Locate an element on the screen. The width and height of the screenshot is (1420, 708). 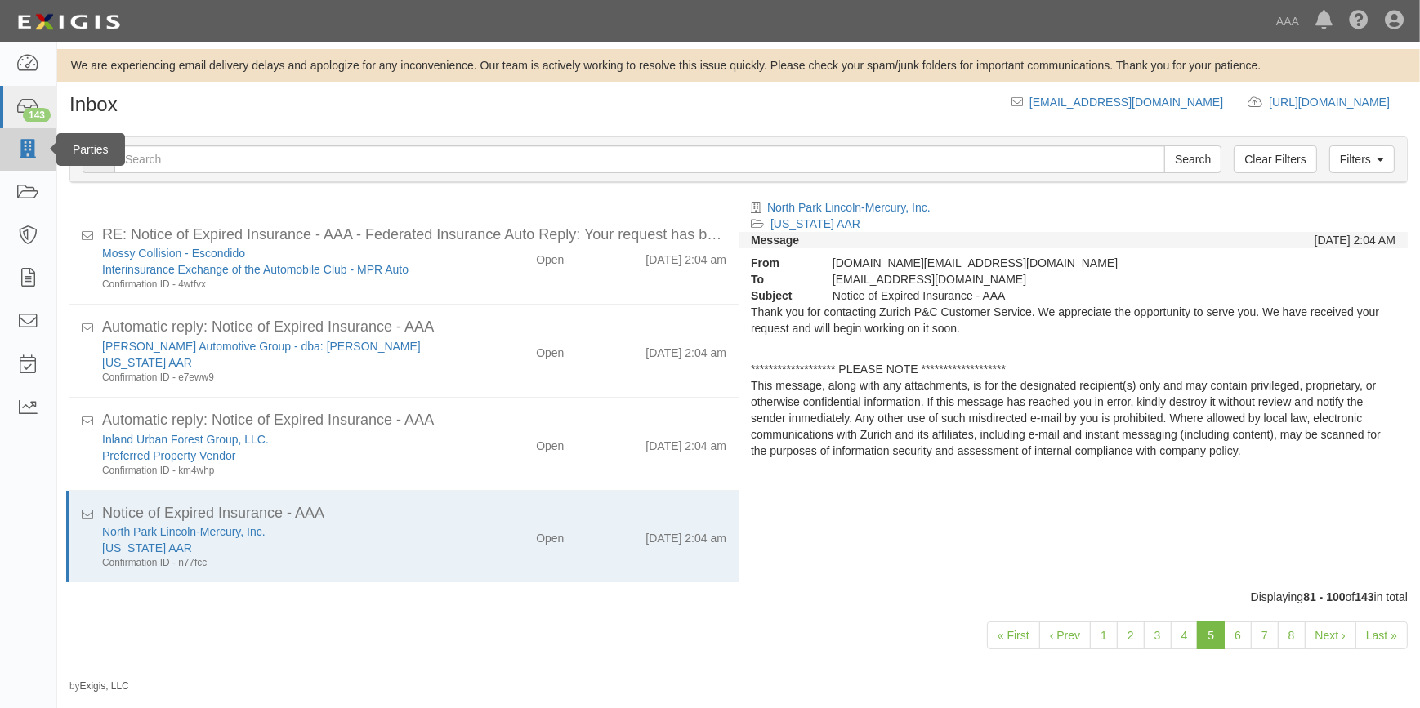
div: Displaying of in total is located at coordinates (738, 597).